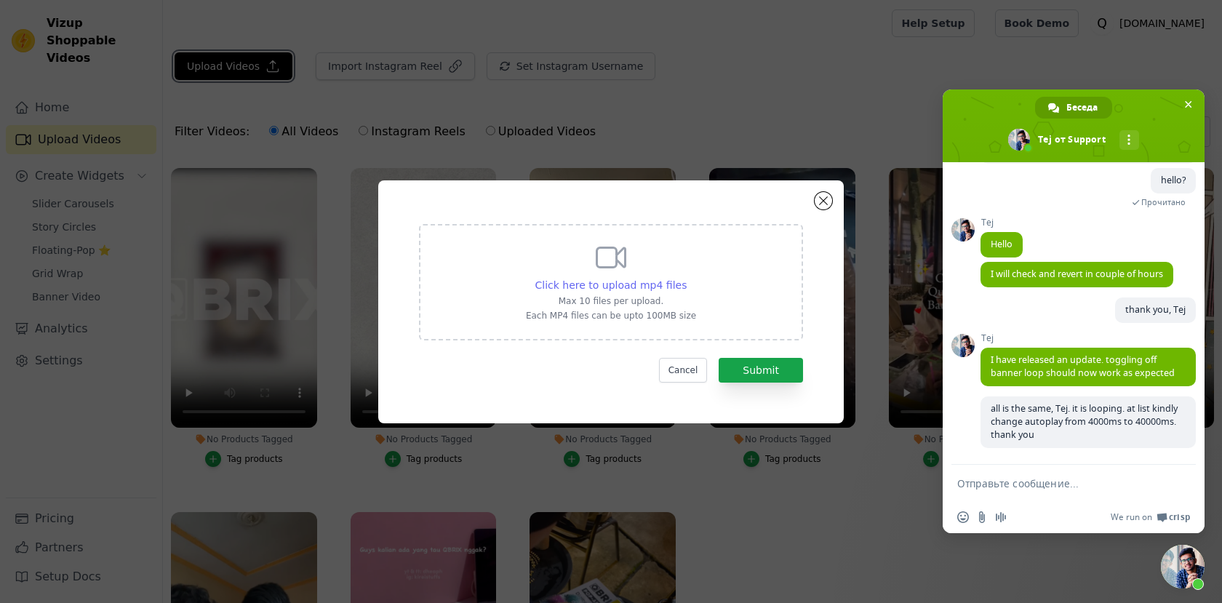 The width and height of the screenshot is (1222, 603). Describe the element at coordinates (1074, 108) in the screenshot. I see `div: Беседа` at that location.